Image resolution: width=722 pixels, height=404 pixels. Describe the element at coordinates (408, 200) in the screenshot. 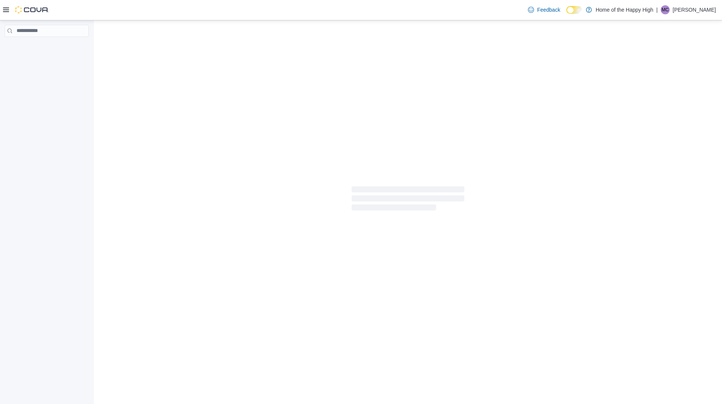

I see `span: Loading` at that location.